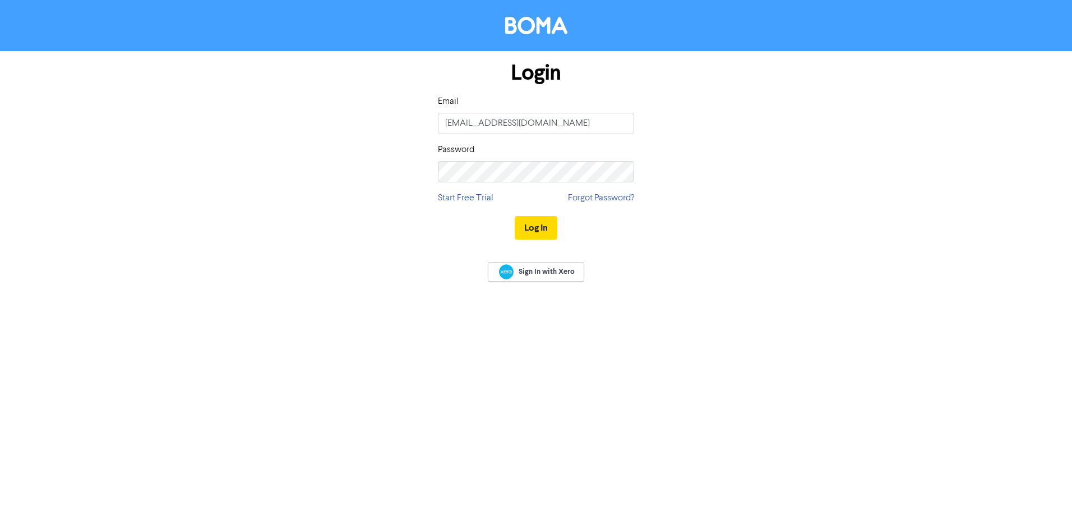 The height and width of the screenshot is (523, 1072). I want to click on a: Start Free Trial, so click(466, 198).